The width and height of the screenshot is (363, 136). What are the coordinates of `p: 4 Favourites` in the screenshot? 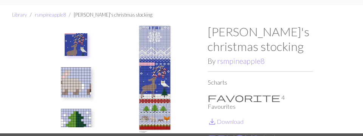 It's located at (260, 102).